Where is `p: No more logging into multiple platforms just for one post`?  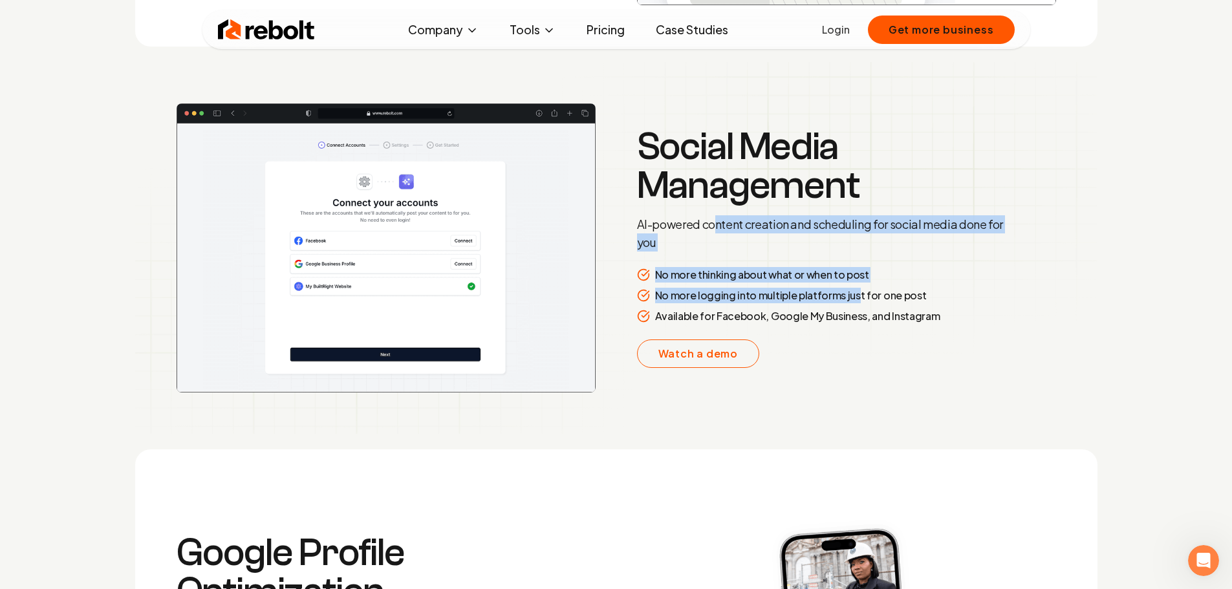
p: No more logging into multiple platforms just for one post is located at coordinates (791, 296).